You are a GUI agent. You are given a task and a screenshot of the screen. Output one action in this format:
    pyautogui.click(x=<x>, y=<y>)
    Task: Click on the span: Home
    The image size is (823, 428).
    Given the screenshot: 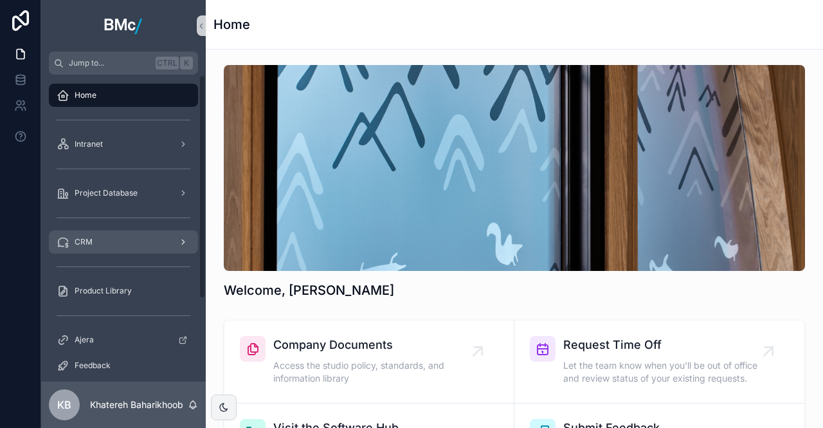 What is the action you would take?
    pyautogui.click(x=86, y=95)
    